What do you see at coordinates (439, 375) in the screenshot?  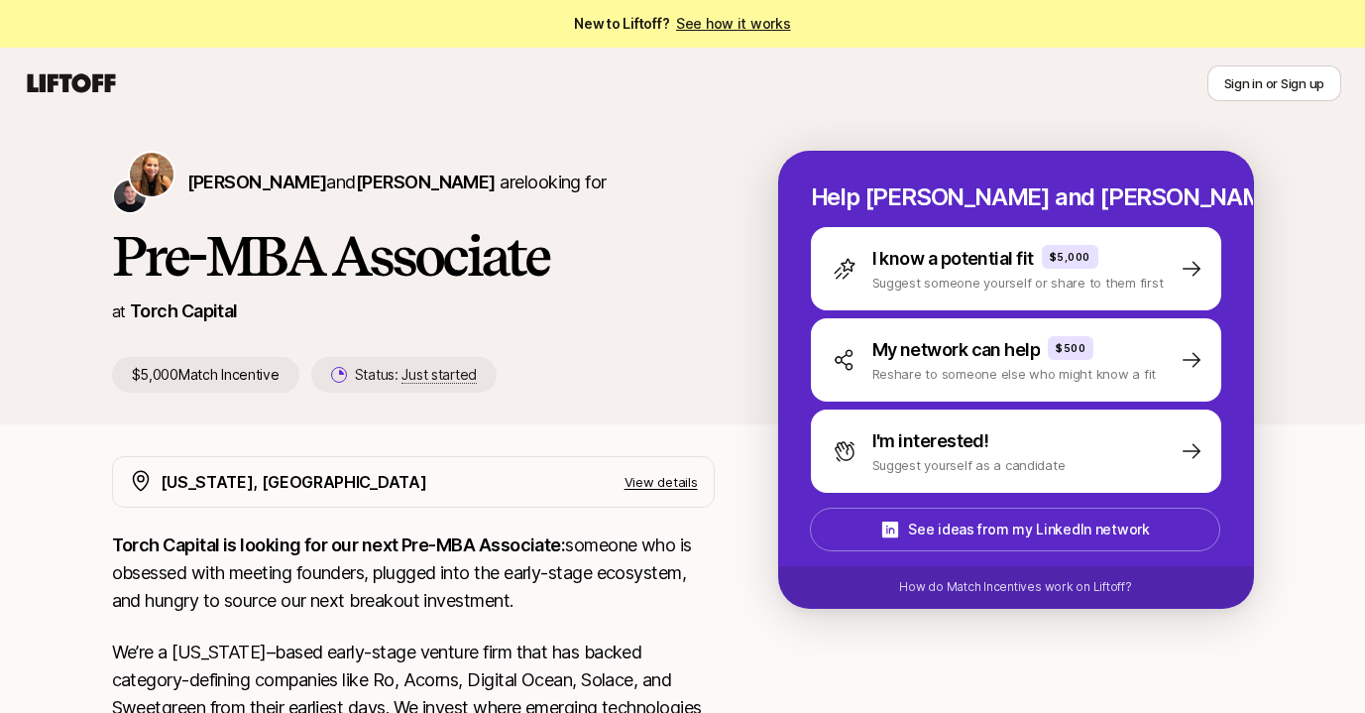 I see `span: Just started` at bounding box center [439, 375].